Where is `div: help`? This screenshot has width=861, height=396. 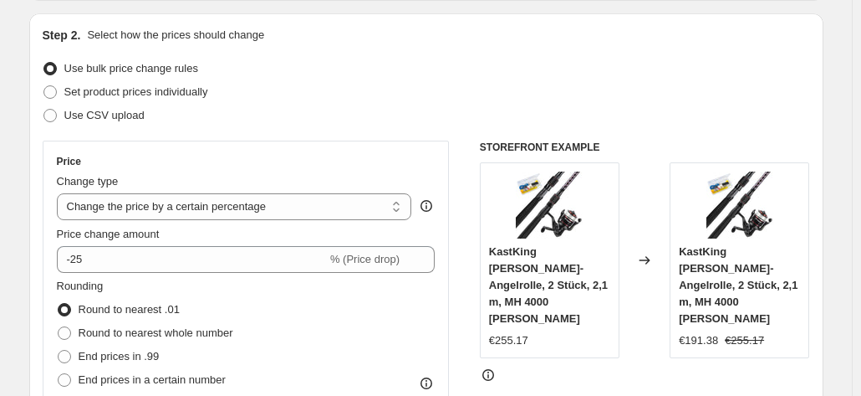
div: help is located at coordinates (427, 206).